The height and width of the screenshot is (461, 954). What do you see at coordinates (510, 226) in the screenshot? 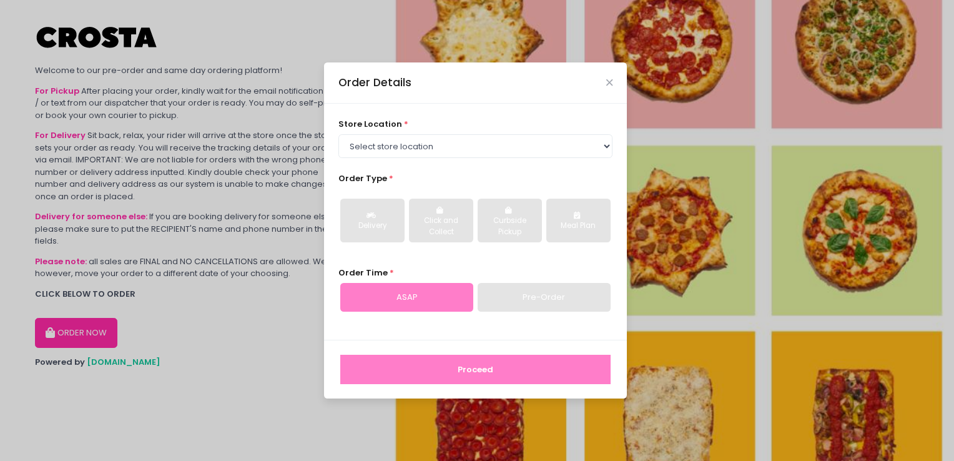
I see `div: Curbside Pickup` at bounding box center [510, 226].